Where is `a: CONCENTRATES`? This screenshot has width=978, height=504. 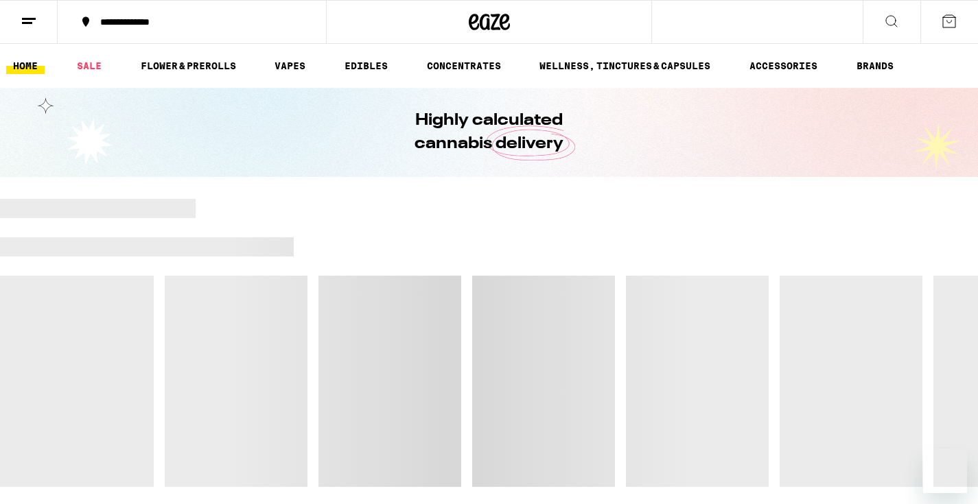 a: CONCENTRATES is located at coordinates (464, 66).